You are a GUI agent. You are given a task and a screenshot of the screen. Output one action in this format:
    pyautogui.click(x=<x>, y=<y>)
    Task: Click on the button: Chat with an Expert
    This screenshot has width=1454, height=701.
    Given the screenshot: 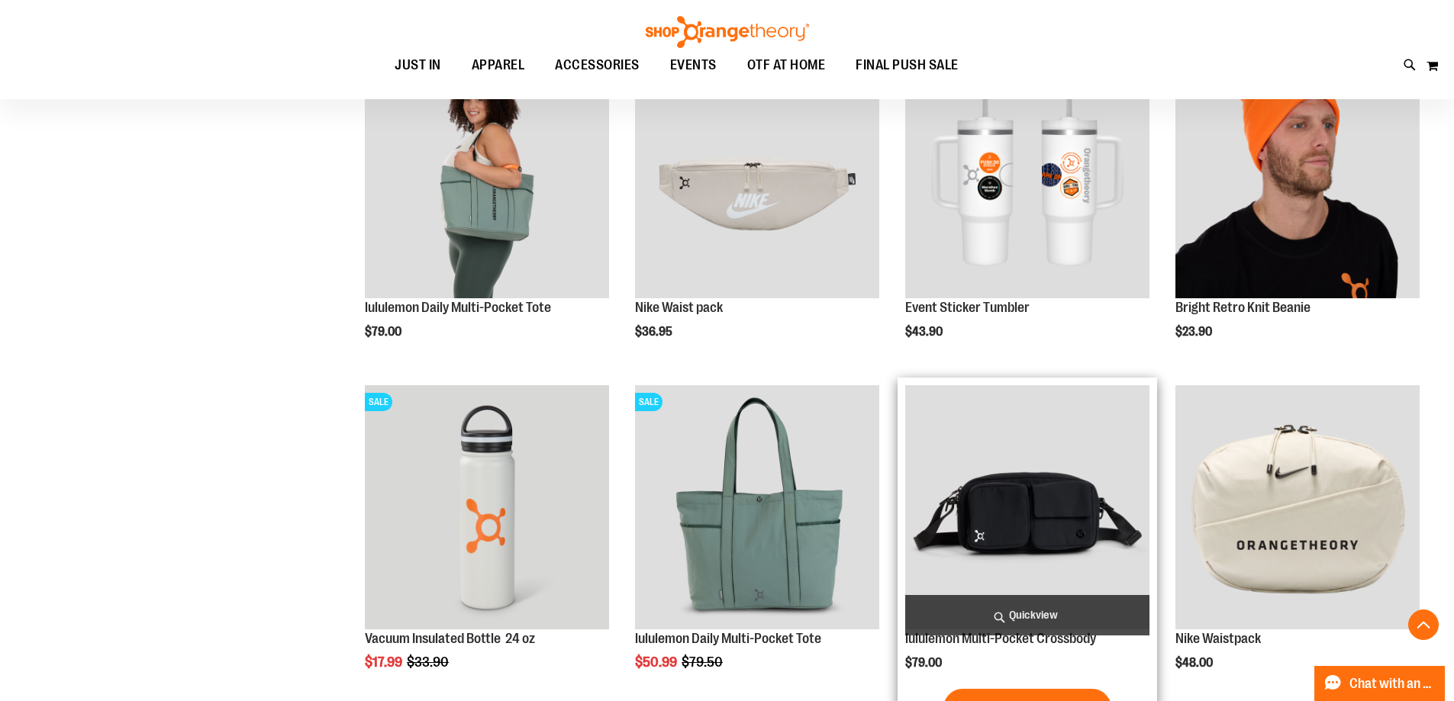 What is the action you would take?
    pyautogui.click(x=1380, y=684)
    